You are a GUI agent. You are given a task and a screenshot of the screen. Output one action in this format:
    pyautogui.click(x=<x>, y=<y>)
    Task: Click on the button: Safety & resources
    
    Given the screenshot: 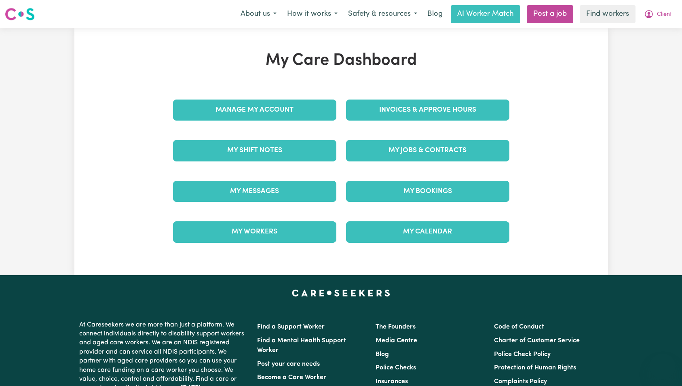 What is the action you would take?
    pyautogui.click(x=383, y=14)
    